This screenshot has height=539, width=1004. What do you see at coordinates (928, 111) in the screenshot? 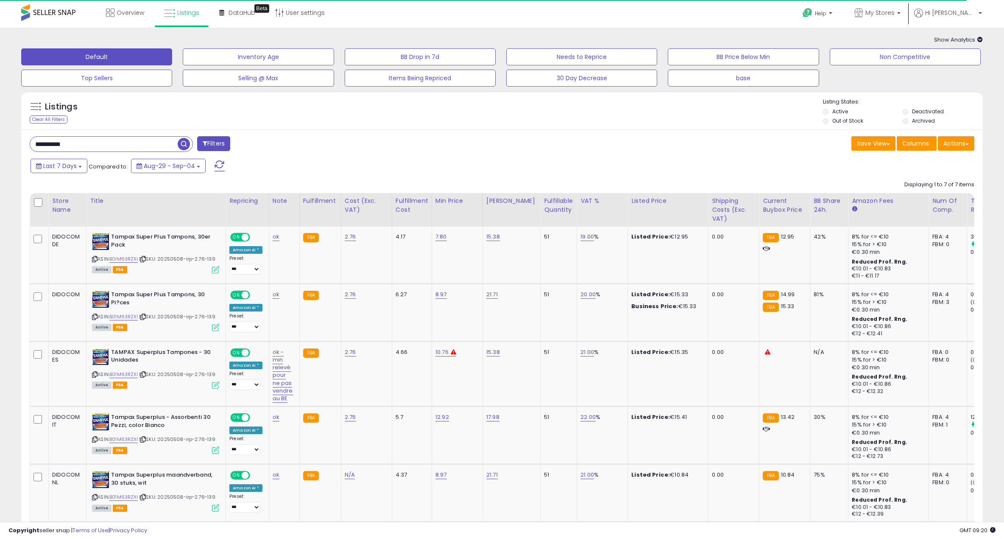
I see `label: Deactivated` at bounding box center [928, 111].